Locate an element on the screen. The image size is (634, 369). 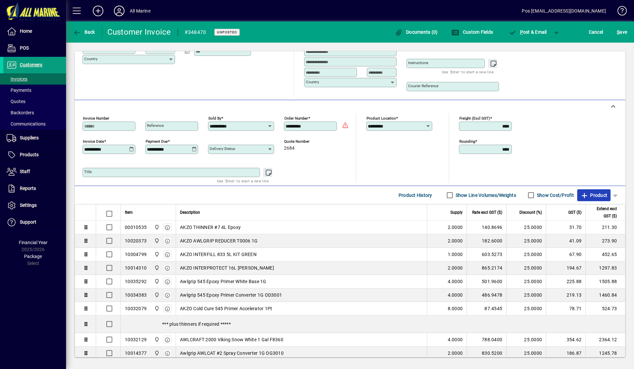
span: Settings is located at coordinates (28, 205).